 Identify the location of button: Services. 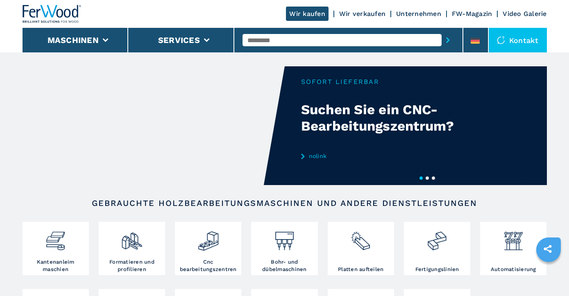
(179, 40).